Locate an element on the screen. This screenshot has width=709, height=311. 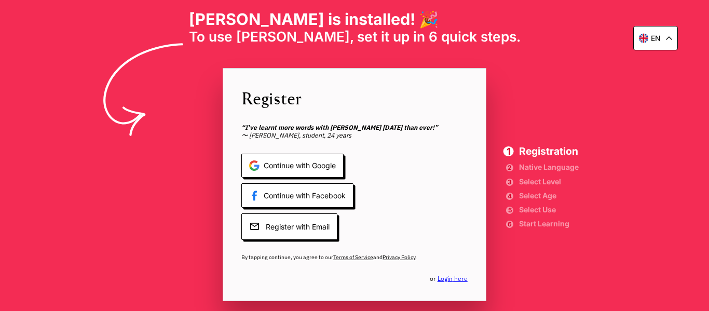
span: Select Use is located at coordinates (549, 210).